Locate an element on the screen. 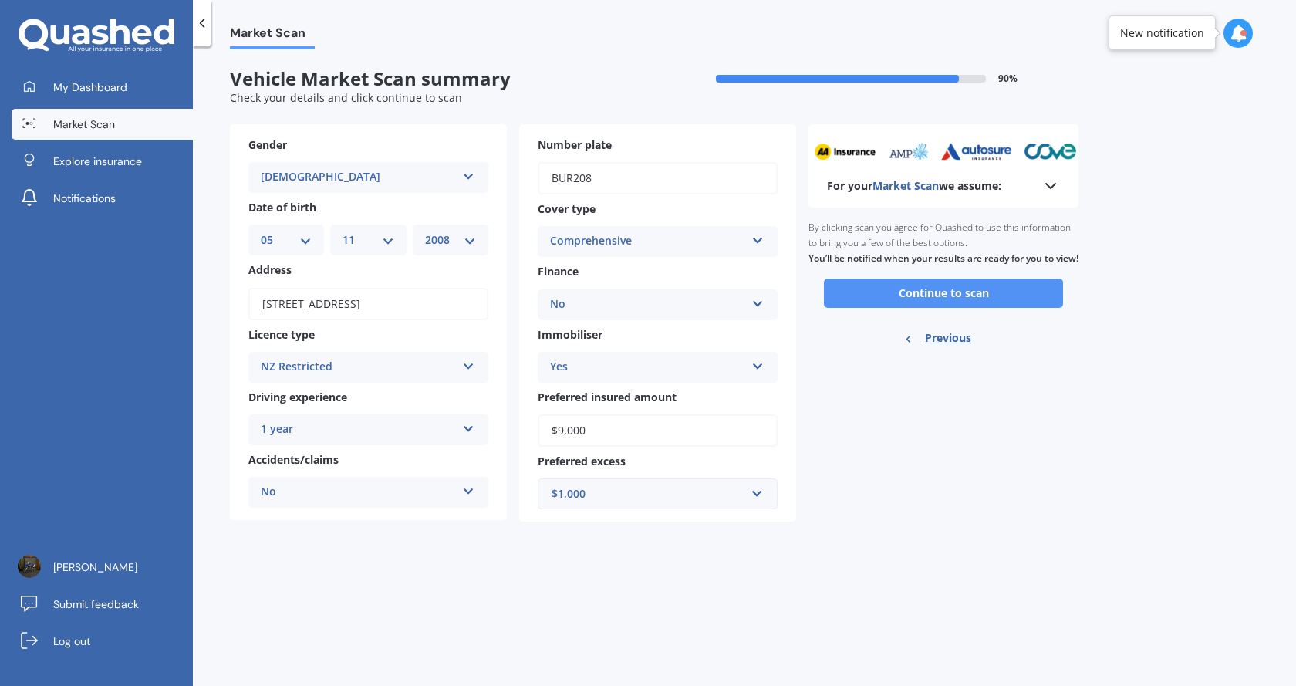 This screenshot has width=1296, height=686. div: By clicking scan you agree for Quashed to use this information to bring you a few of the best opt... is located at coordinates (943, 243).